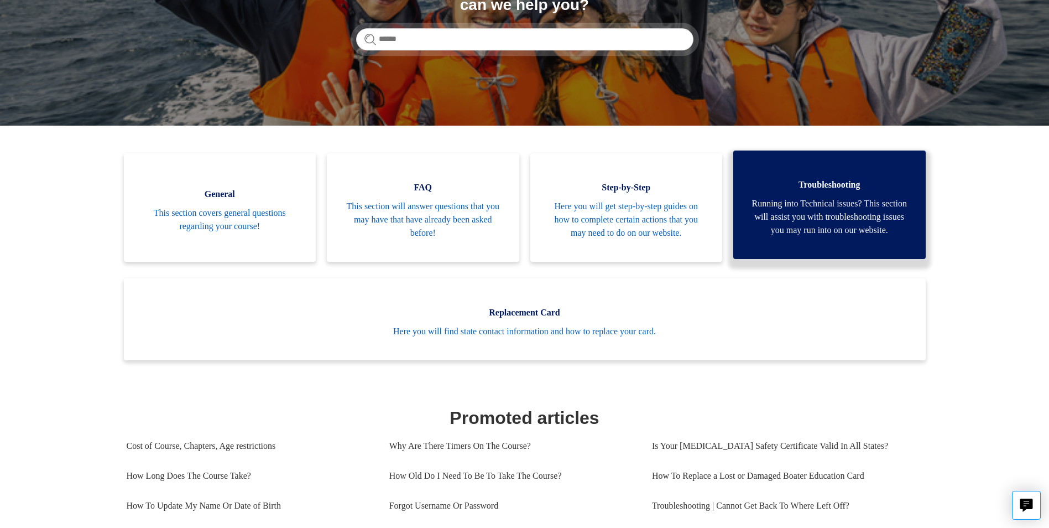  Describe the element at coordinates (627, 187) in the screenshot. I see `span: Step-by-Step` at that location.